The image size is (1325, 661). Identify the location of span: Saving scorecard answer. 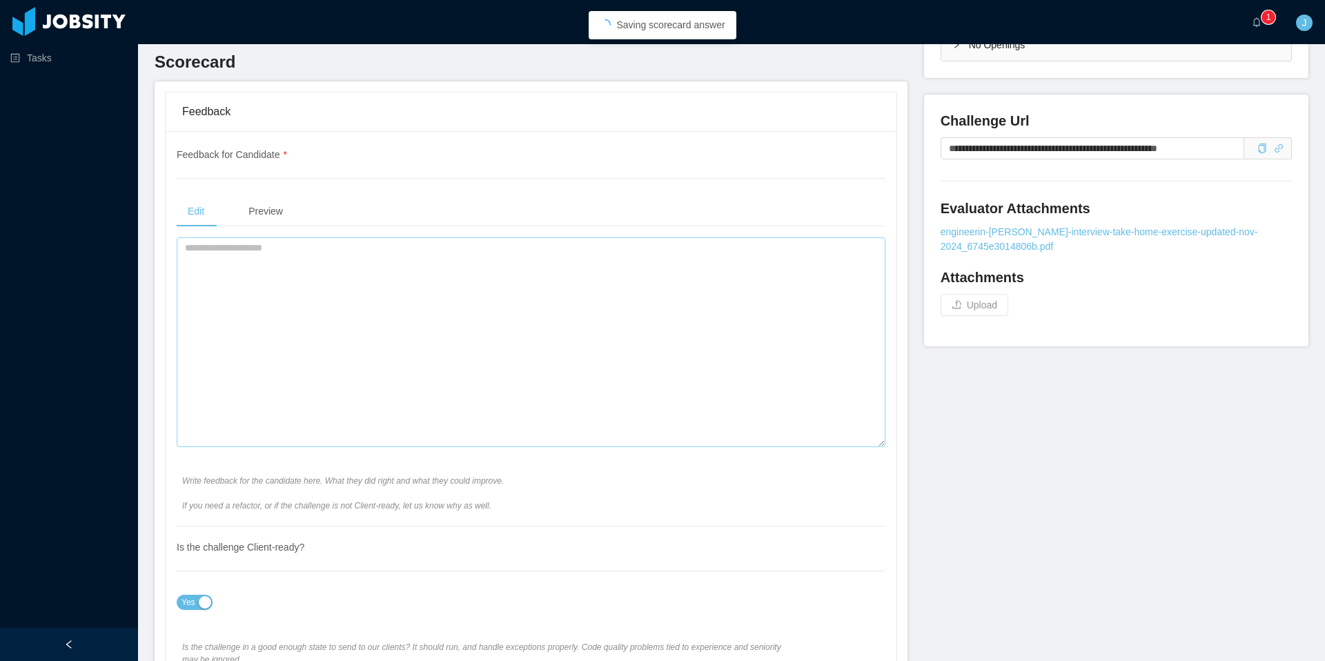
(670, 25).